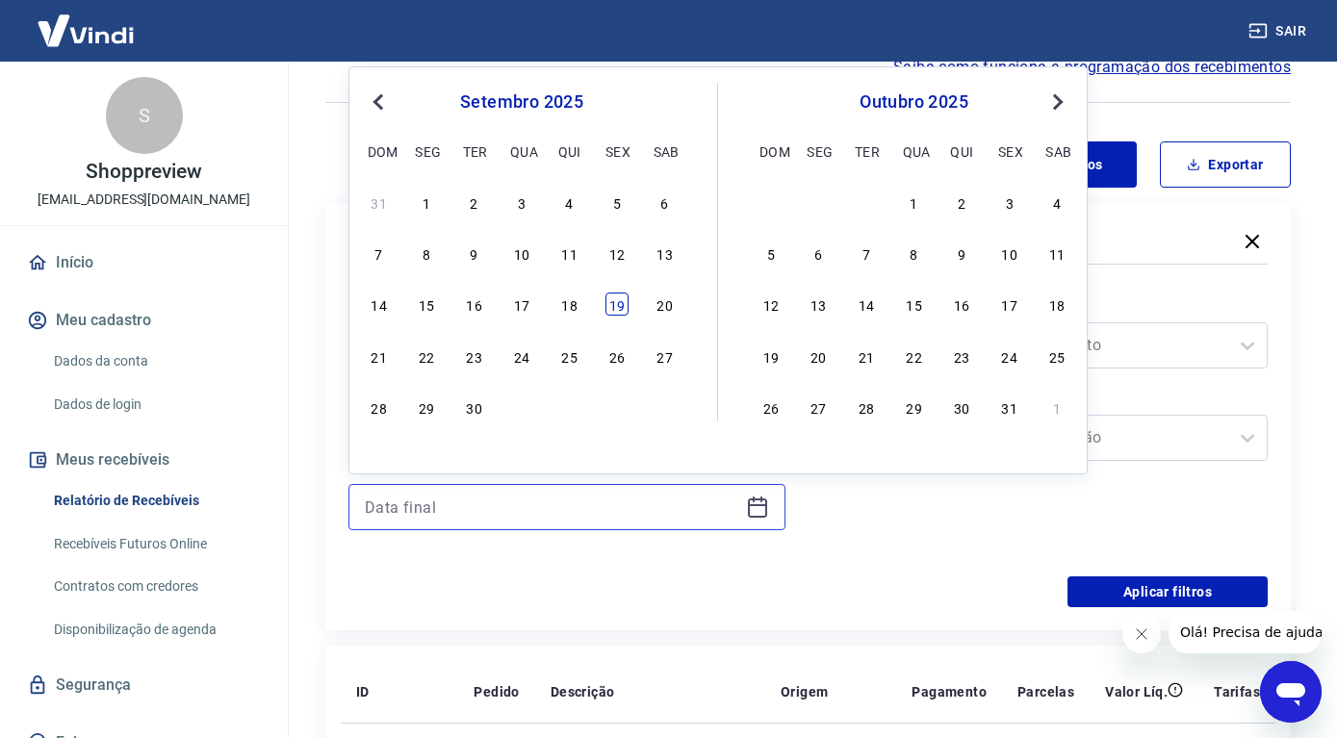 Image resolution: width=1337 pixels, height=738 pixels. I want to click on button: Sair, so click(1279, 31).